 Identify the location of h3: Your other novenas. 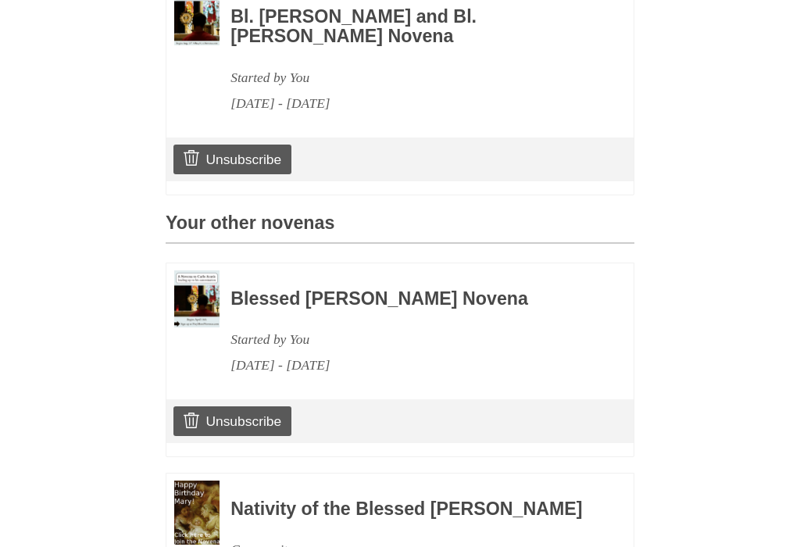
(400, 229).